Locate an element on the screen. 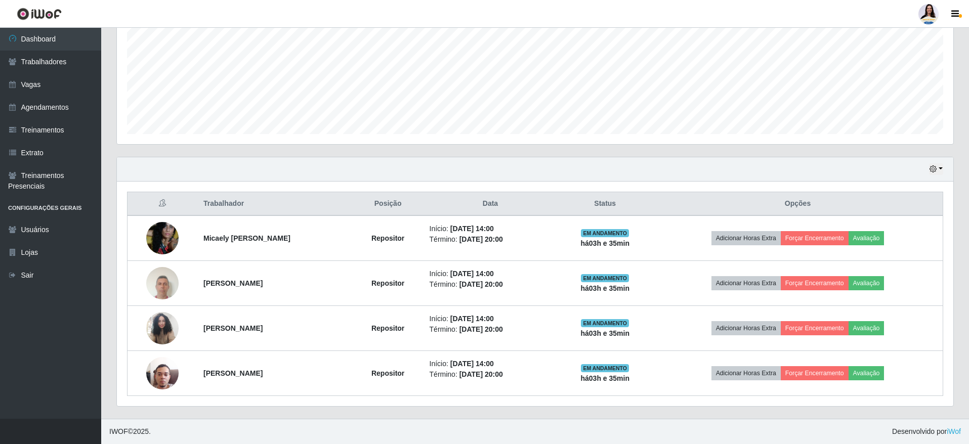 The image size is (969, 444). th: Status is located at coordinates (605, 204).